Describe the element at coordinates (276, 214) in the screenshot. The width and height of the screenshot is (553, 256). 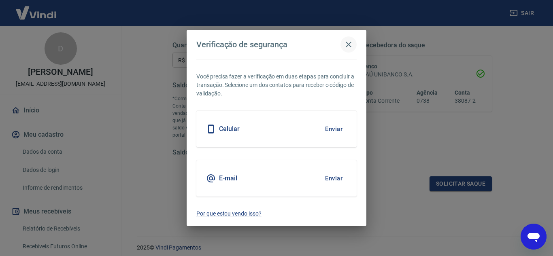
I see `p: Por que estou vendo isso?` at that location.